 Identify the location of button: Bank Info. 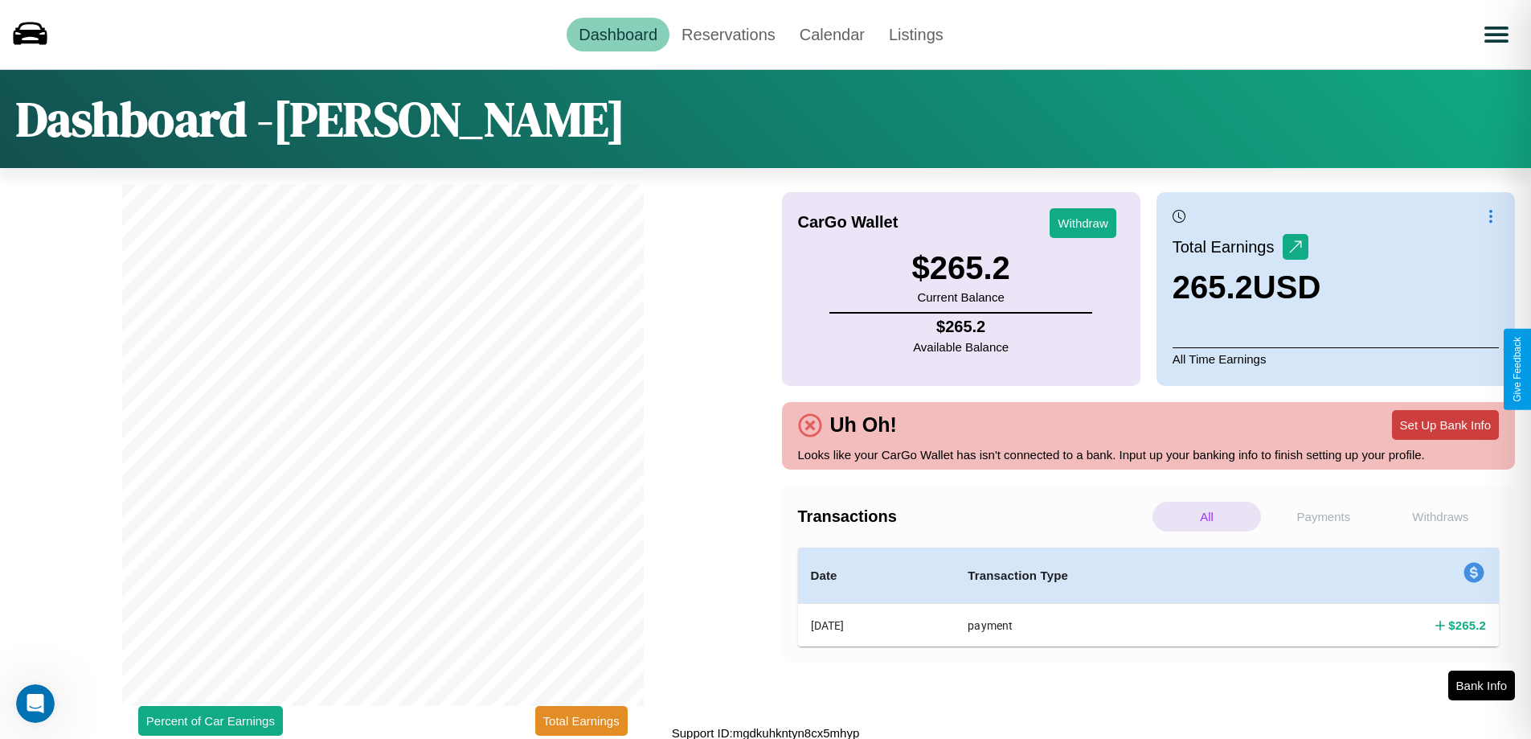
(1481, 685).